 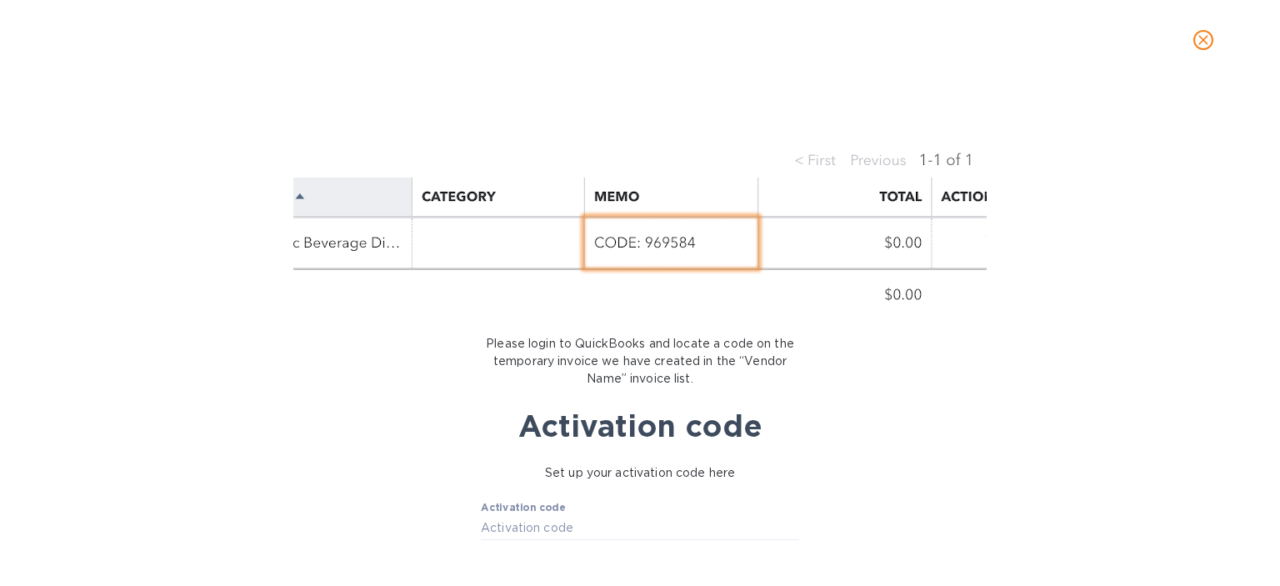 What do you see at coordinates (640, 527) in the screenshot?
I see `input: Activation code` at bounding box center [640, 527].